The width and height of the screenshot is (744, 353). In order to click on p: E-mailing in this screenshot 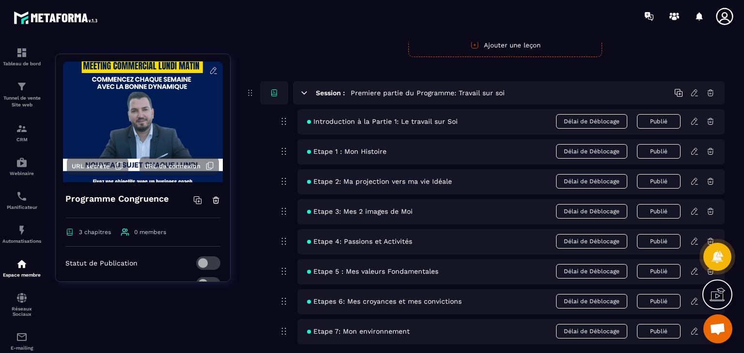, I will do `click(22, 348)`.